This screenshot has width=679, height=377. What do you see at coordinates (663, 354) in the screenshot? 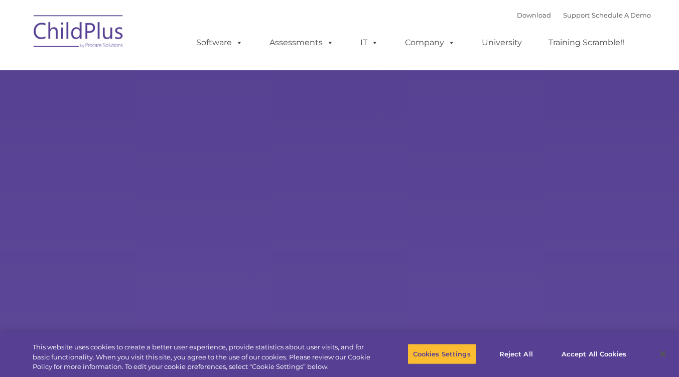
I see `button: Close` at bounding box center [663, 354].